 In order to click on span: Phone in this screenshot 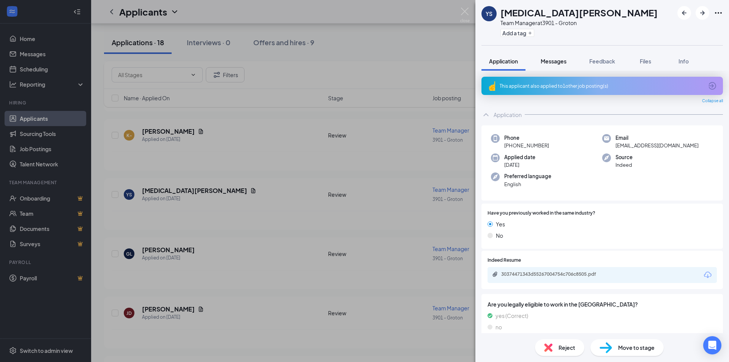, I will do `click(526, 138)`.